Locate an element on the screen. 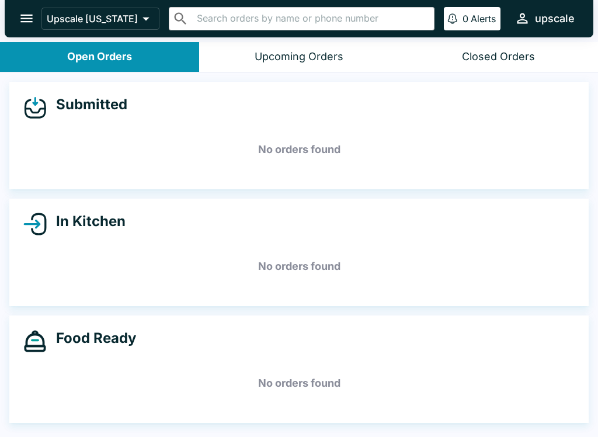  h4: In Kitchen is located at coordinates (86, 221).